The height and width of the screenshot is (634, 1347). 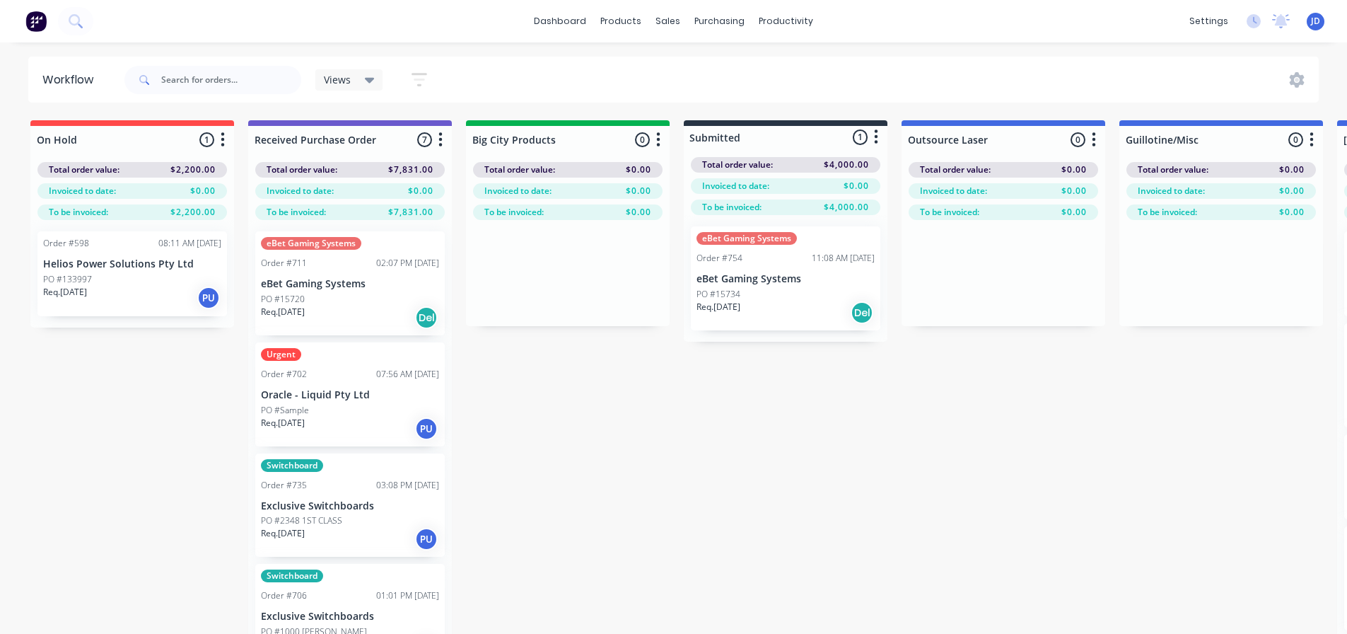 I want to click on input: Search for orders..., so click(x=231, y=80).